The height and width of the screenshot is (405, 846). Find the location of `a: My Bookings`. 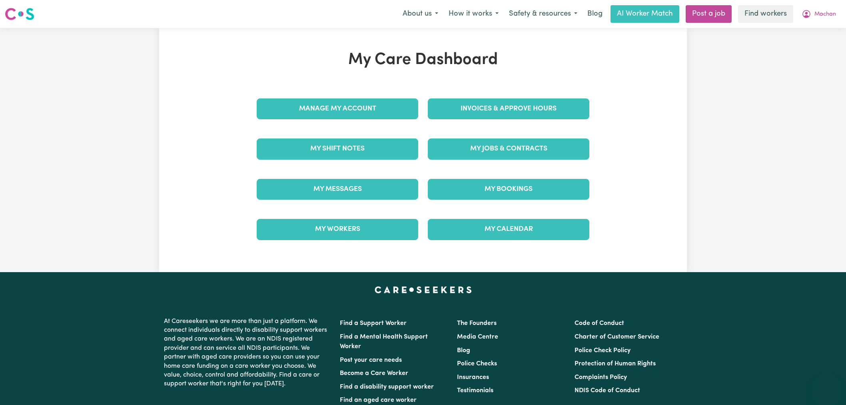

a: My Bookings is located at coordinates (509, 189).